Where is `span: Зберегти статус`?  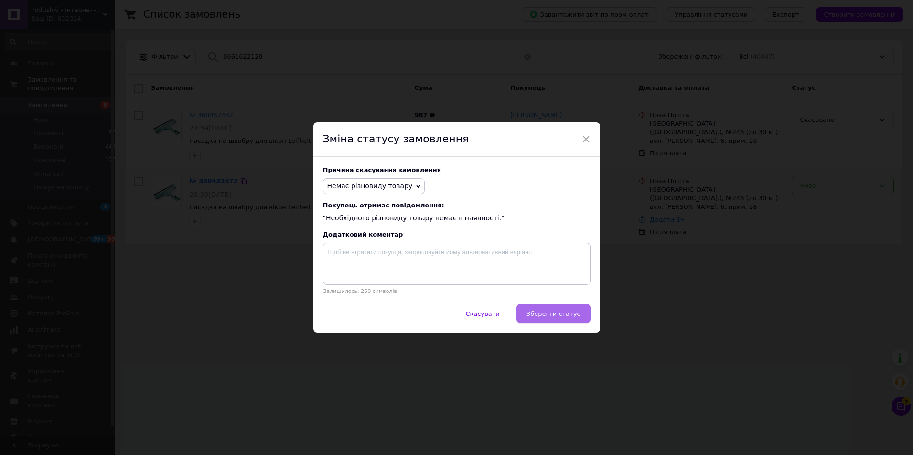 span: Зберегти статус is located at coordinates (553, 313).